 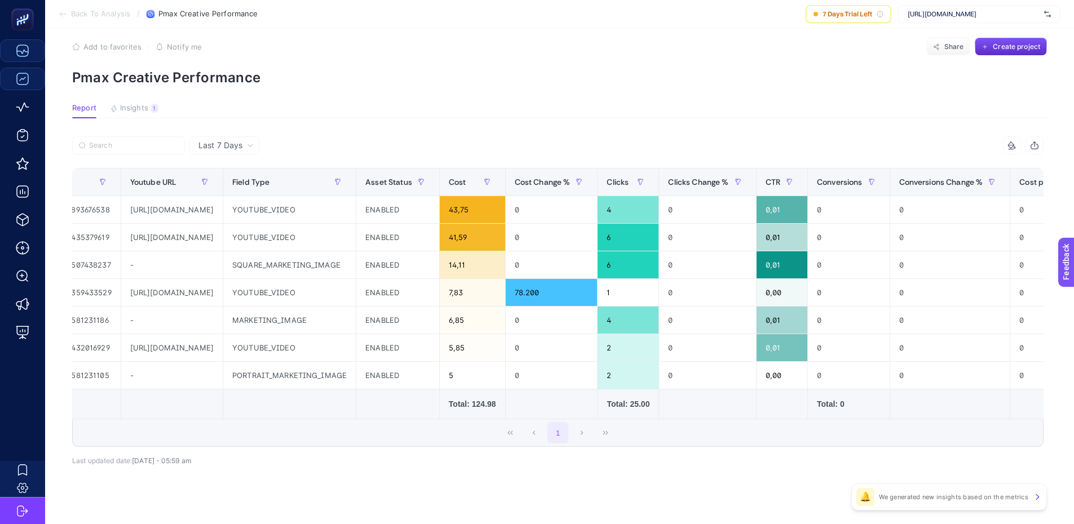 What do you see at coordinates (954, 497) in the screenshot?
I see `p: We generated new insights based on the metrics` at bounding box center [954, 497].